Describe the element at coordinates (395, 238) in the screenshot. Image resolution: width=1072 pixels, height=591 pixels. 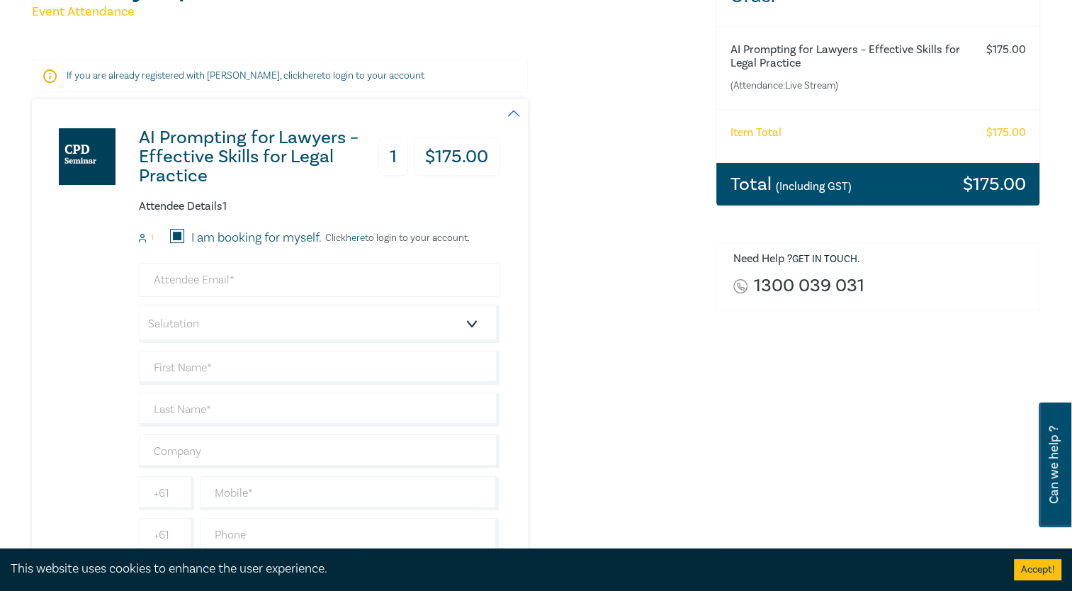
I see `p: Click to login to your account.` at that location.